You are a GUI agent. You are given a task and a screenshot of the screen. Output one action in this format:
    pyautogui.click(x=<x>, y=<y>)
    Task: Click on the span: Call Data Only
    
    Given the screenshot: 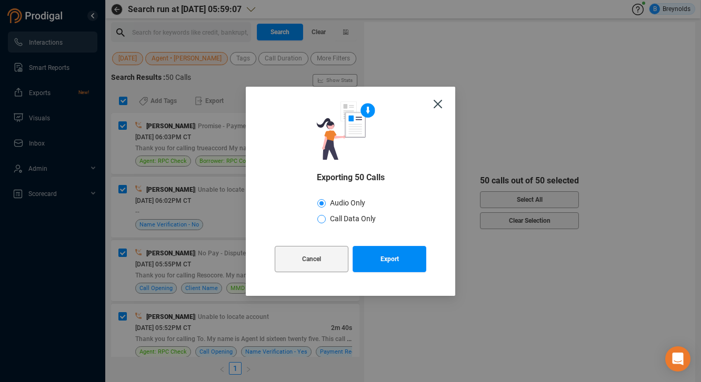 What is the action you would take?
    pyautogui.click(x=352, y=219)
    